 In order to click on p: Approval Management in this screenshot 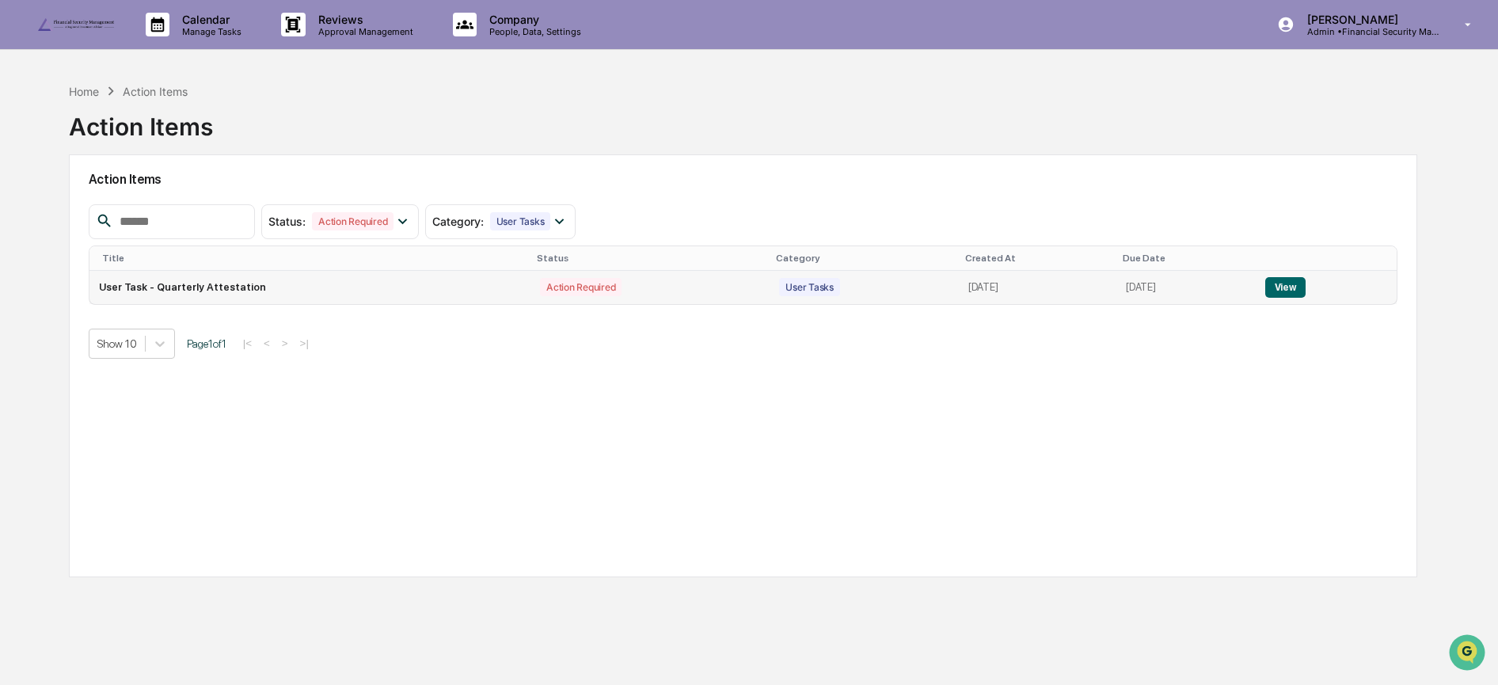, I will do `click(363, 32)`.